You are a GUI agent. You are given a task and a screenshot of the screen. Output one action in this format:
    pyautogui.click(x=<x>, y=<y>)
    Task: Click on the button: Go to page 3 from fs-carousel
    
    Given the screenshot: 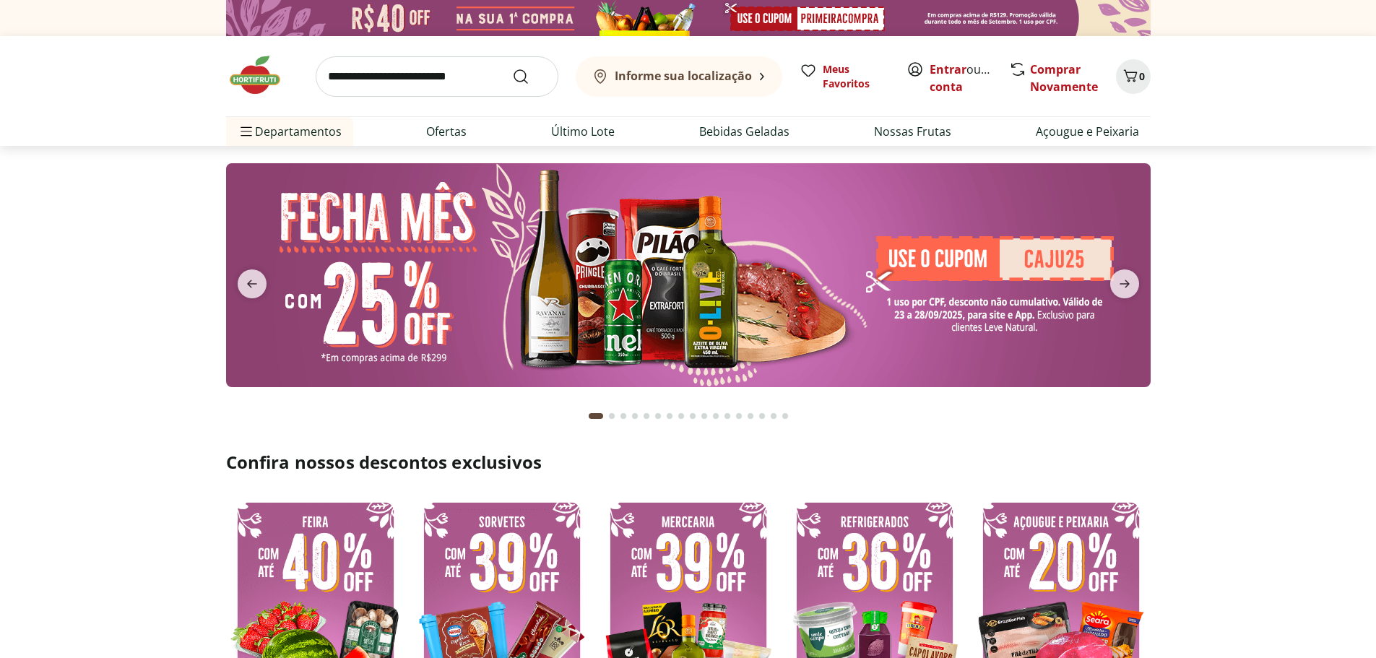 What is the action you would take?
    pyautogui.click(x=624, y=416)
    